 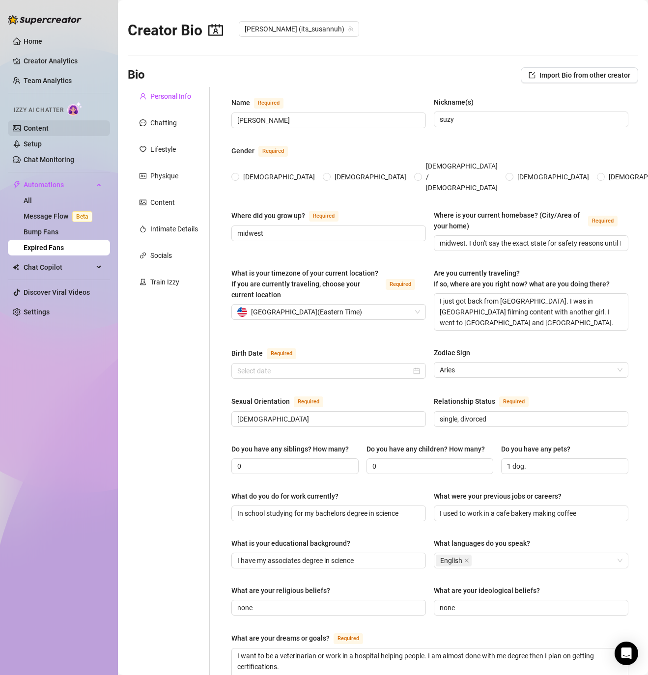 I want to click on span: message, so click(x=143, y=123).